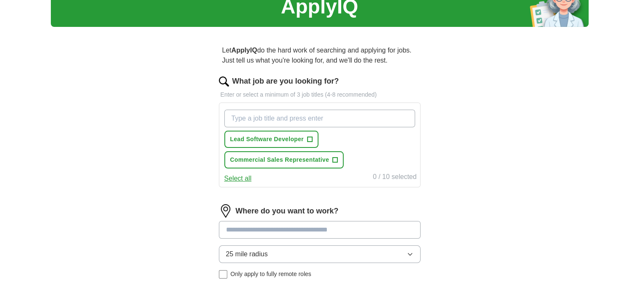 Image resolution: width=639 pixels, height=292 pixels. What do you see at coordinates (226, 211) in the screenshot?
I see `img: location.png` at bounding box center [226, 211].